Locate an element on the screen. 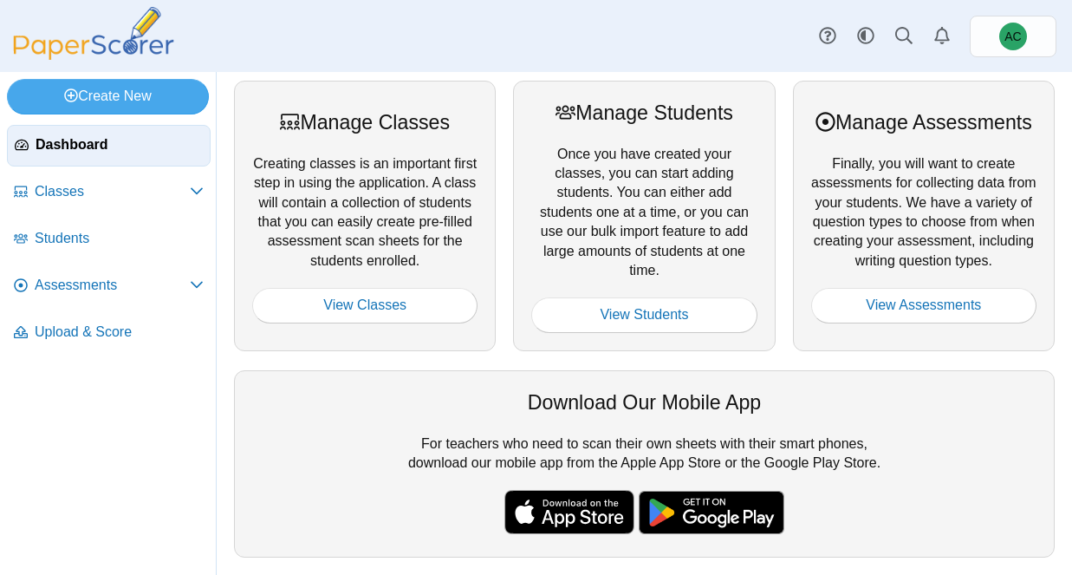  div: For teachers who need to scan their own sheets with their smart phones, download our mobile app f... is located at coordinates (644, 464).